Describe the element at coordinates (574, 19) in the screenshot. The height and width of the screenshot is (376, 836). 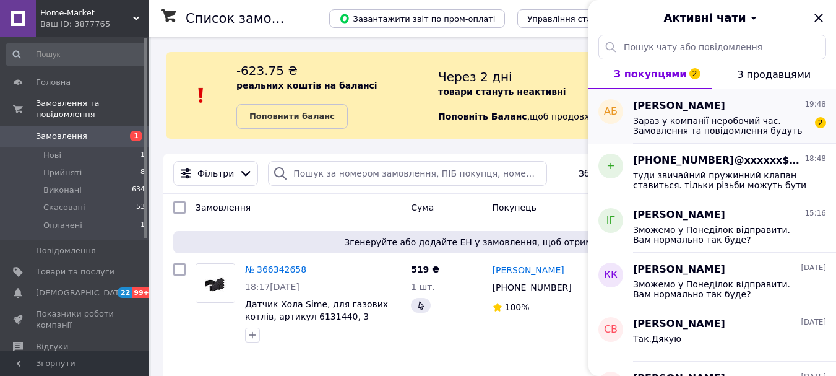
I see `span: Управління статусами` at that location.